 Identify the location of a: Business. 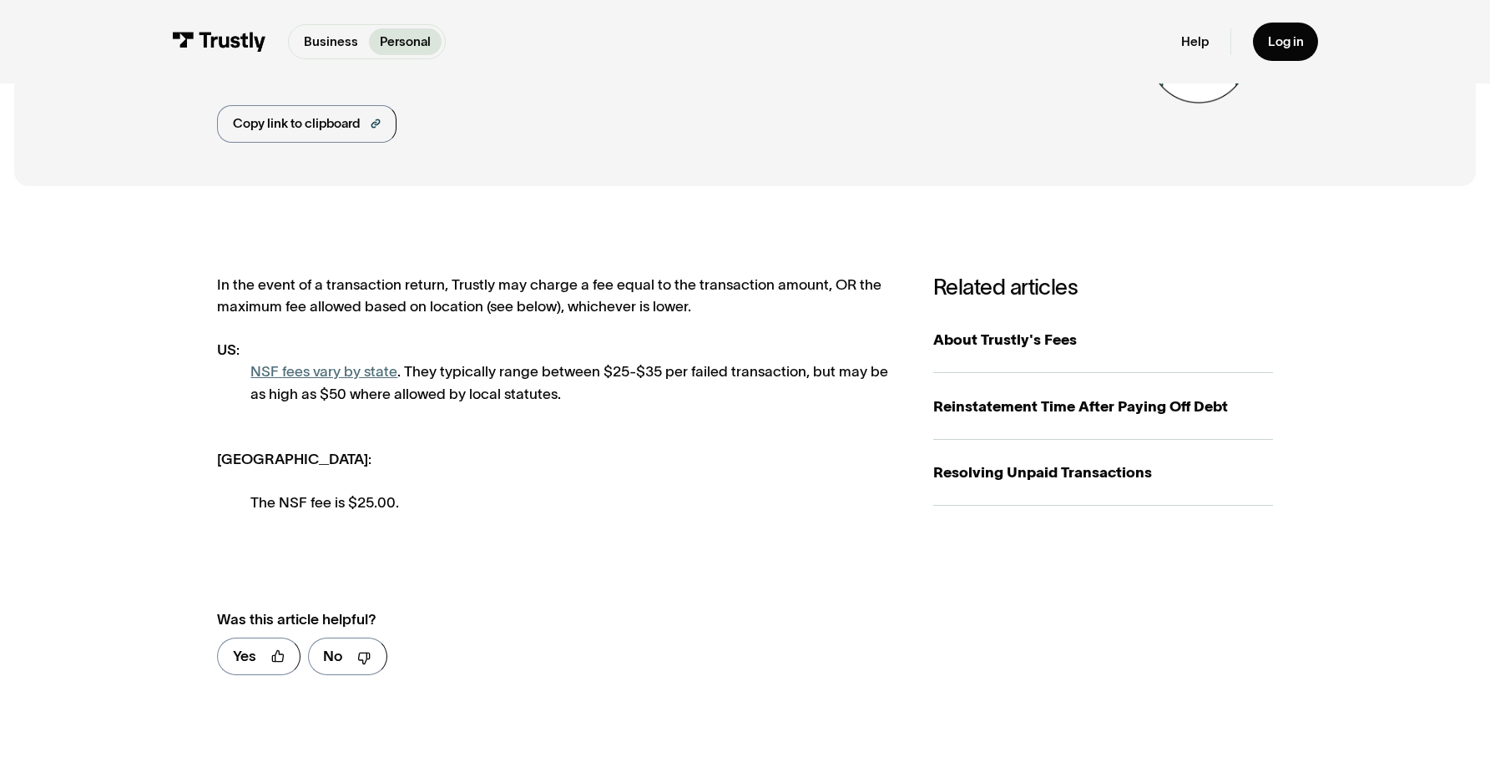
(331, 42).